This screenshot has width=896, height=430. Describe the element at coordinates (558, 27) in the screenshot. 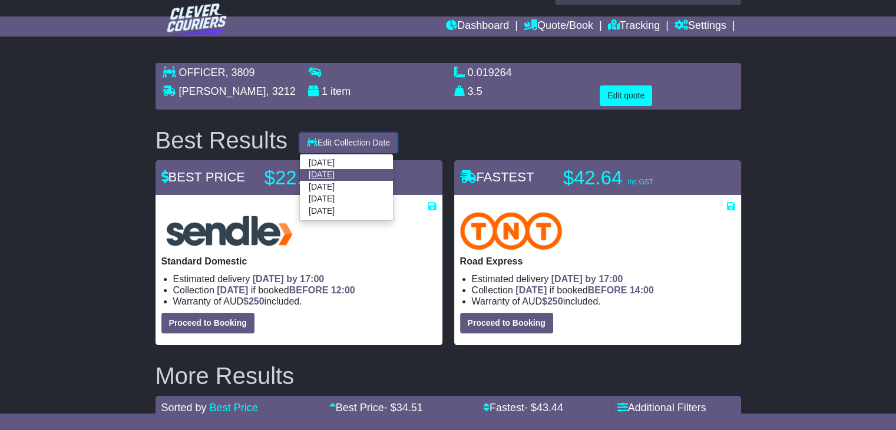

I see `a: Quote/Book` at that location.